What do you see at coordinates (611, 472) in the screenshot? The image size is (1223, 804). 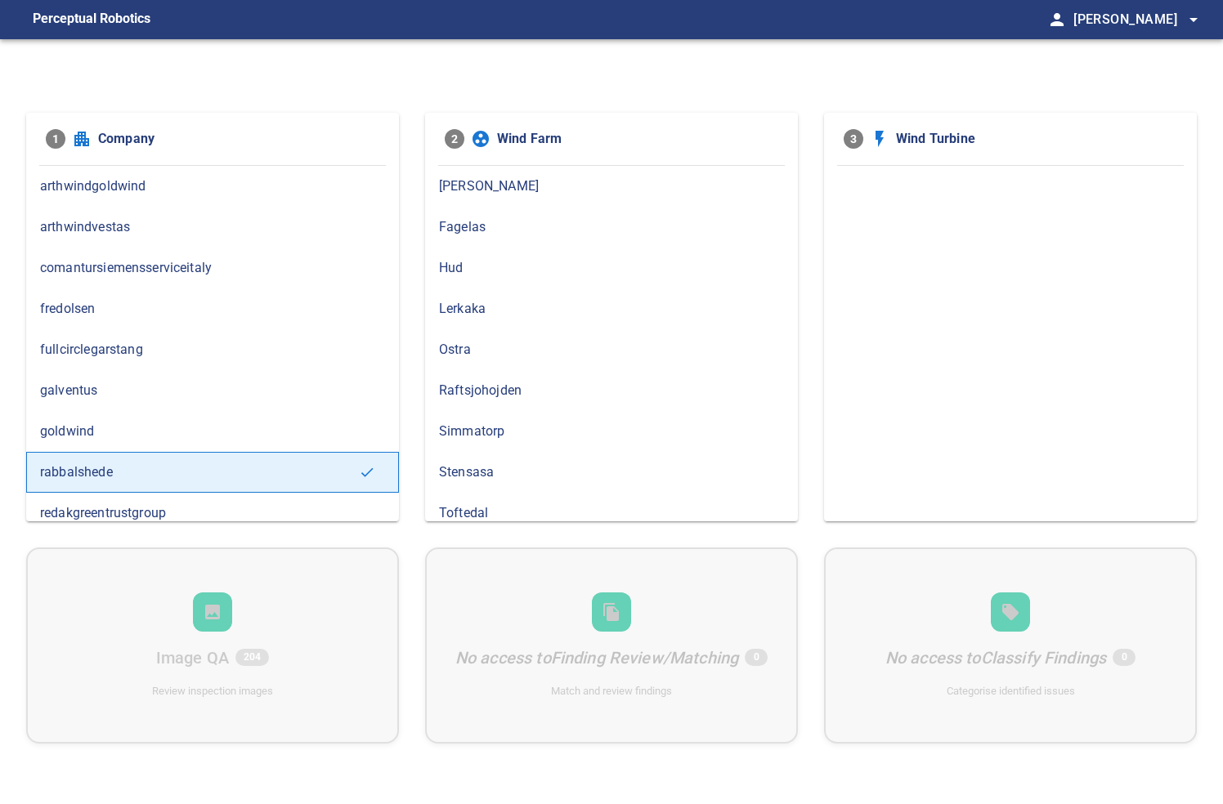 I see `span: Stensasa` at bounding box center [611, 472].